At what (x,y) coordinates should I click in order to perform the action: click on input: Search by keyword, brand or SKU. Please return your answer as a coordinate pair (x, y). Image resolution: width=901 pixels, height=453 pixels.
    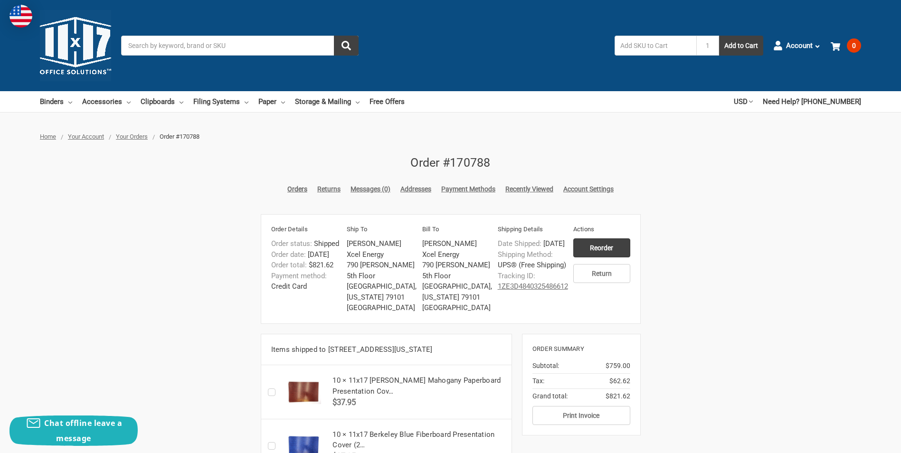
    Looking at the image, I should click on (240, 46).